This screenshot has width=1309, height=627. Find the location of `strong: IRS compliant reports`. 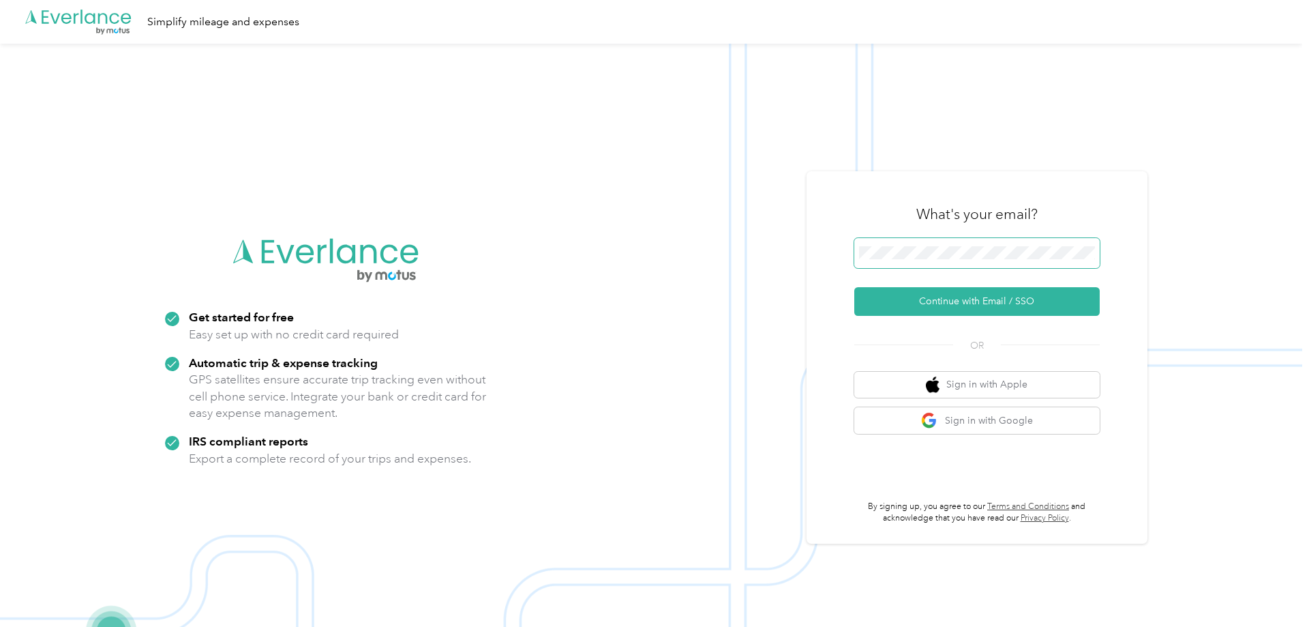

strong: IRS compliant reports is located at coordinates (248, 440).